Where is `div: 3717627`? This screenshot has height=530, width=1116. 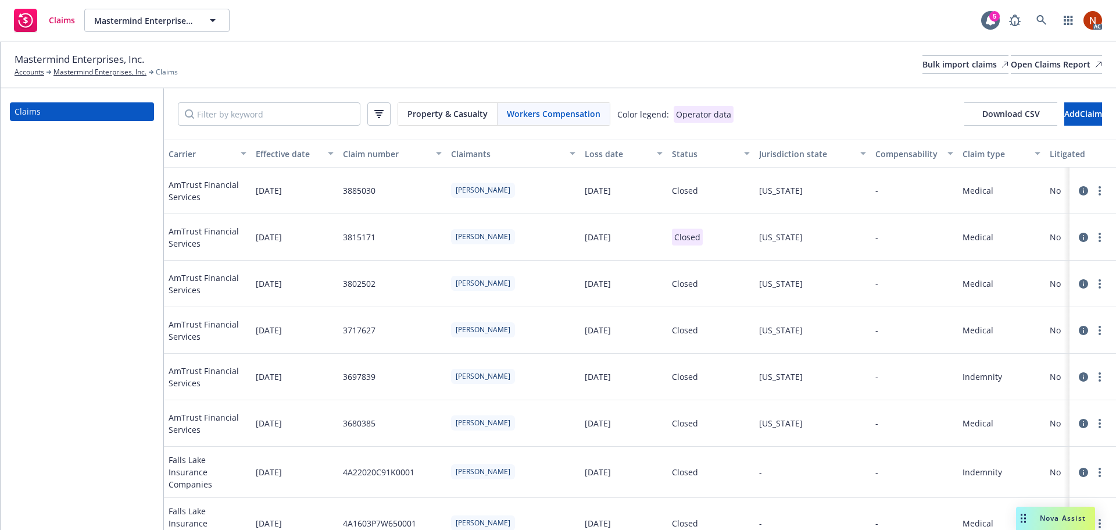
div: 3717627 is located at coordinates (359, 330).